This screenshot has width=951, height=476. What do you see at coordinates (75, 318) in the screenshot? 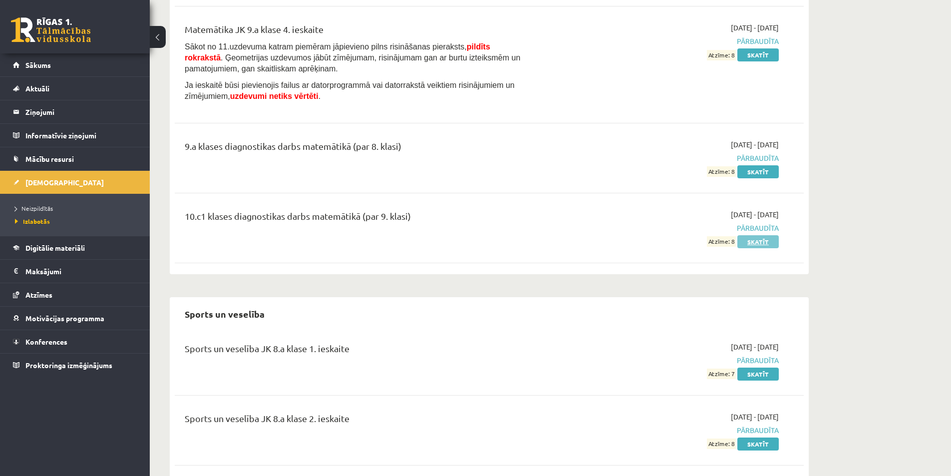
I see `a: Motivācijas programma` at bounding box center [75, 318].